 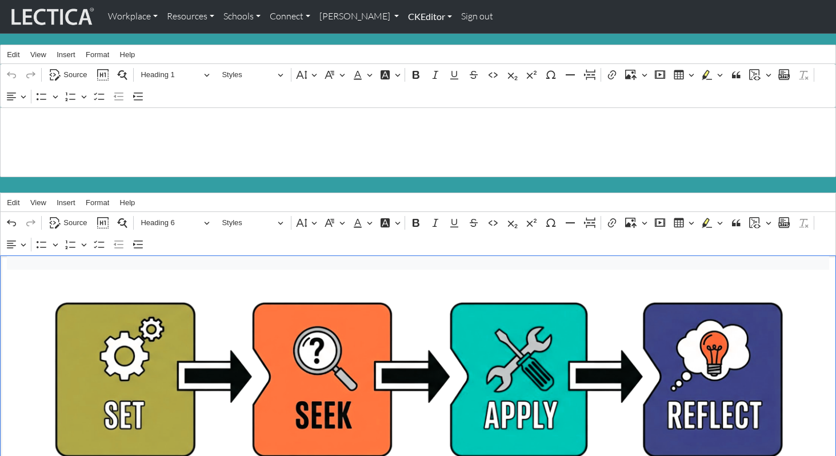 I want to click on img: lecticalive, so click(x=51, y=17).